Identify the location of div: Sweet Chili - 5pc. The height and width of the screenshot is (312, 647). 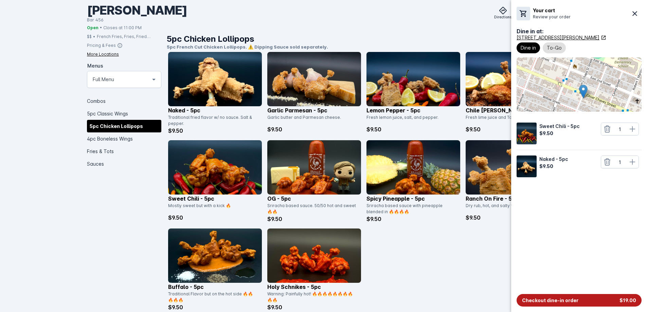
(560, 126).